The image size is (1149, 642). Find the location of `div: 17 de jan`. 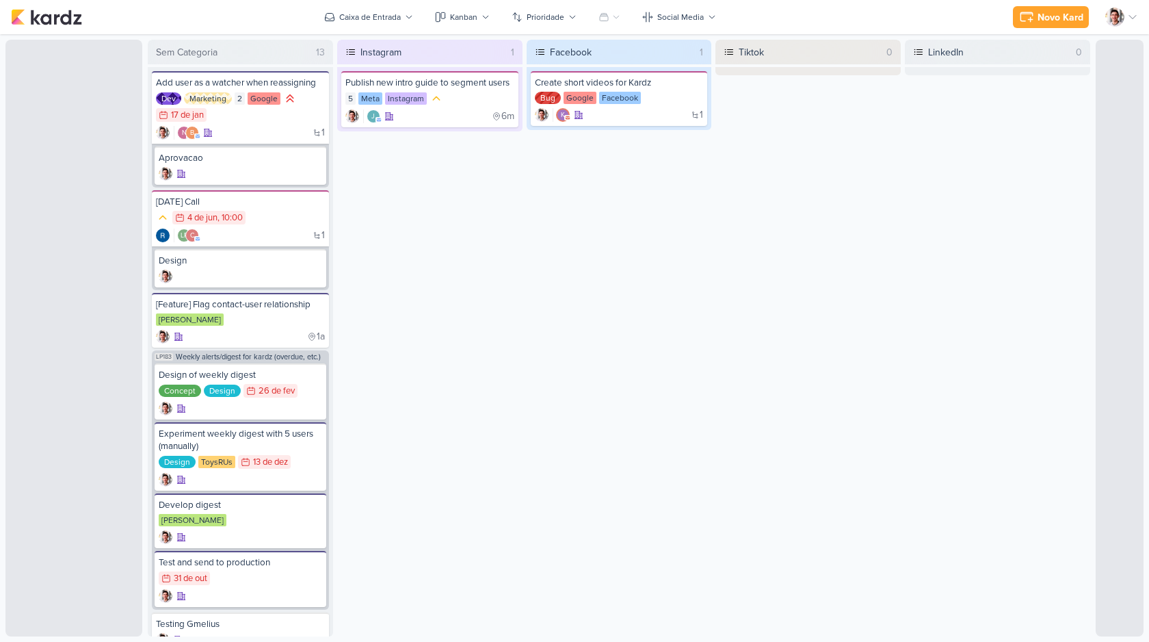

div: 17 de jan is located at coordinates (187, 115).